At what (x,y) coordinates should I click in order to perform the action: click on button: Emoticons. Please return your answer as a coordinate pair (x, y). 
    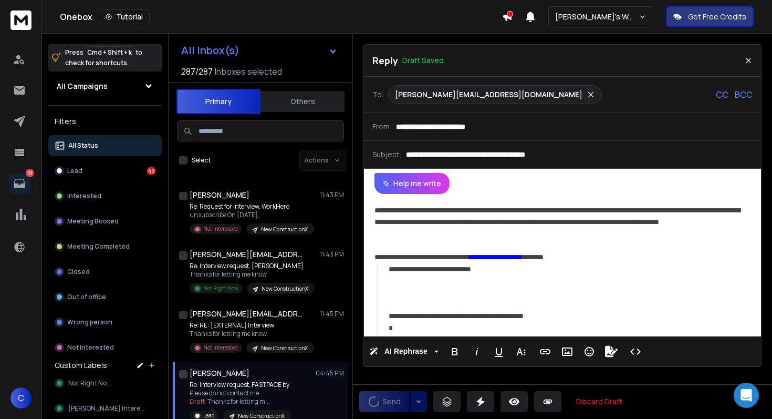
    Looking at the image, I should click on (589, 351).